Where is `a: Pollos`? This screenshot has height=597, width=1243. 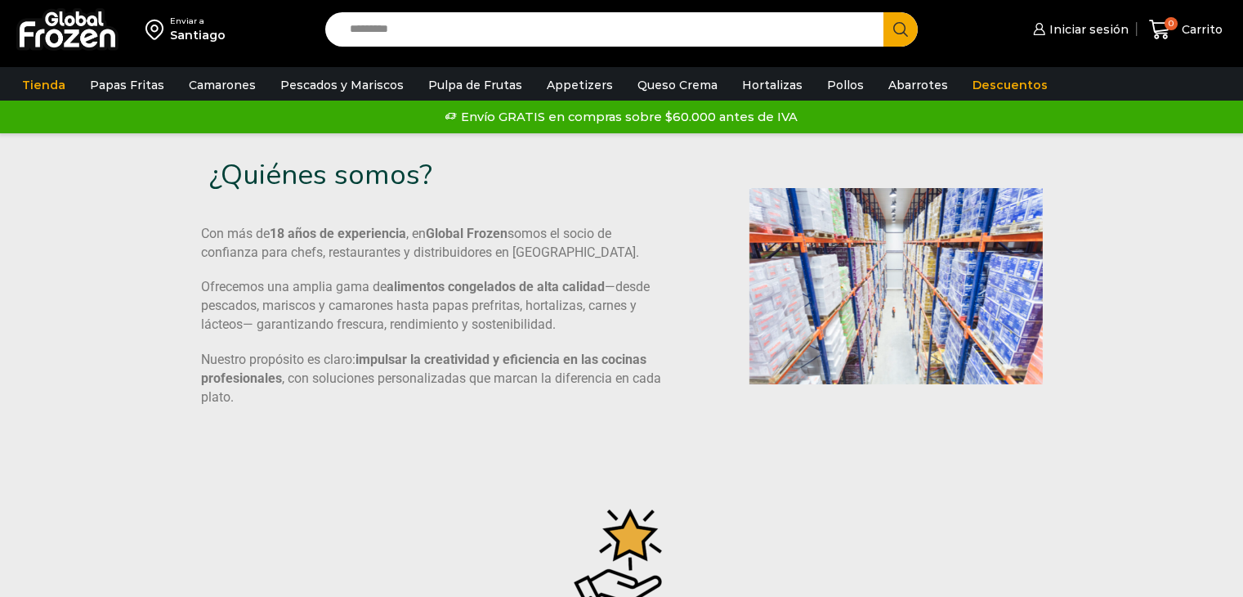 a: Pollos is located at coordinates (845, 85).